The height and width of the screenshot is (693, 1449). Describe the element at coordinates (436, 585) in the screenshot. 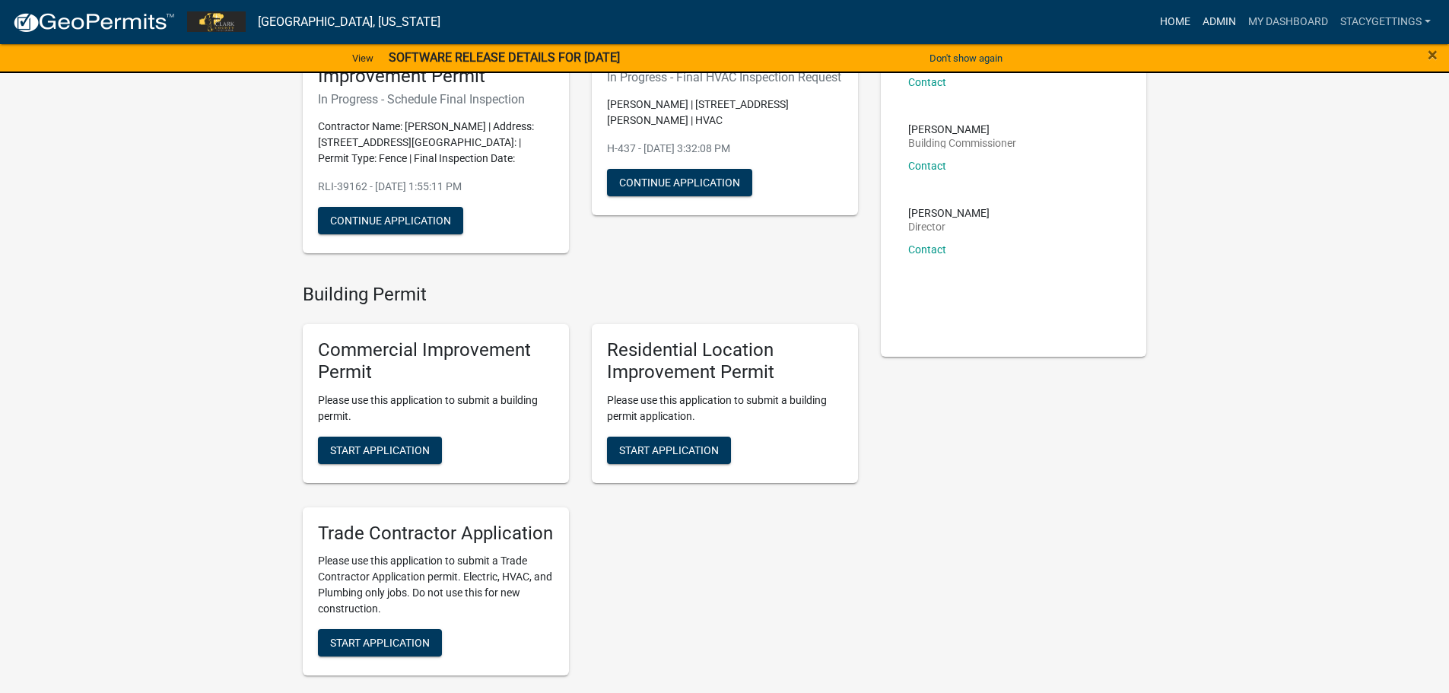

I see `p: Please use this application to submit a Trade Contractor Application permit. Electric, HVAC, and ...` at that location.